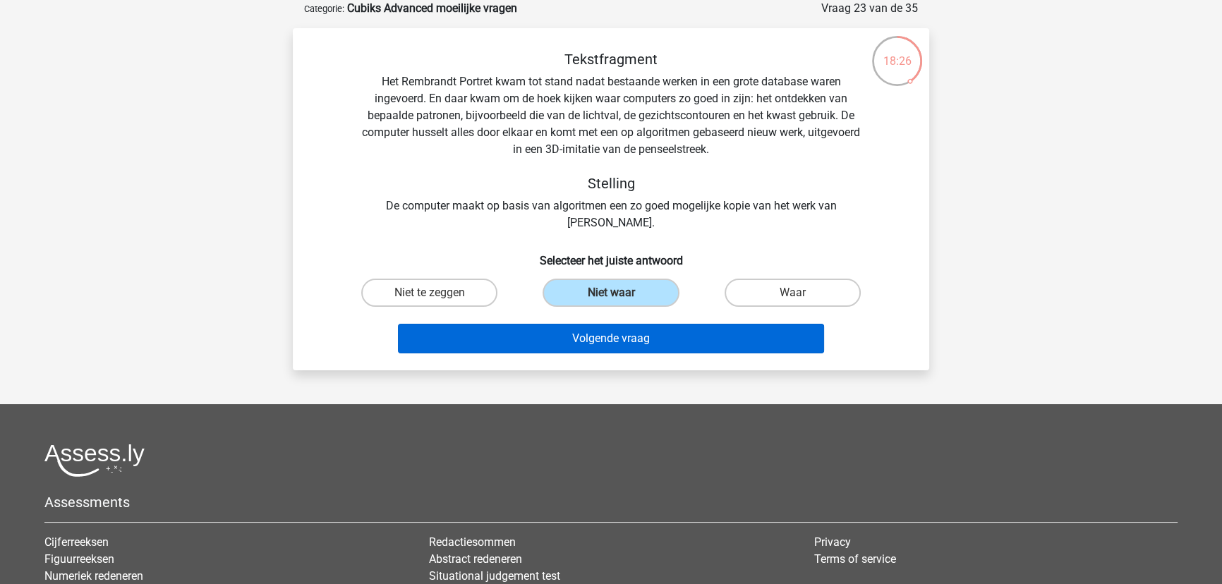  I want to click on a: Figuurreeksen, so click(79, 559).